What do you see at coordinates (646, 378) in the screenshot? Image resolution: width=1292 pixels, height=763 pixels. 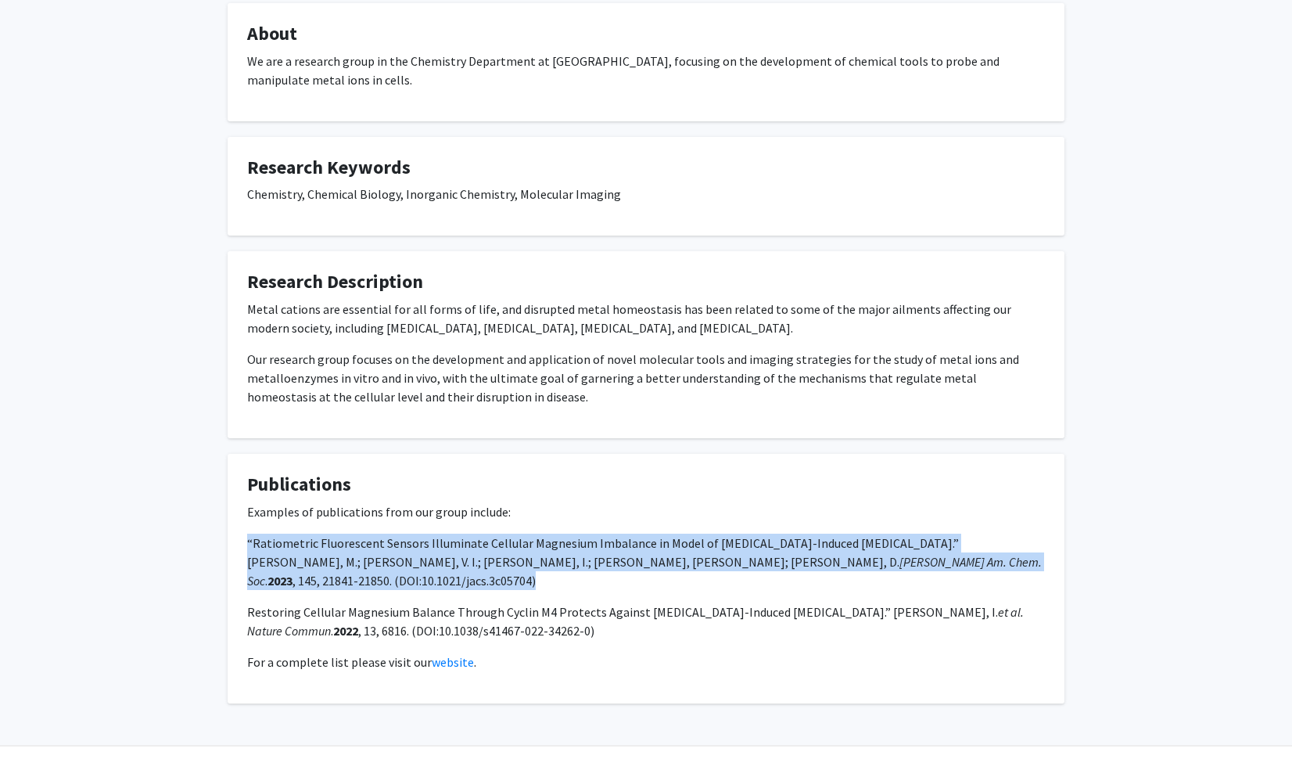 I see `p: Our research group focuses on the development and application of novel molecular tools and imagin...` at bounding box center [646, 378].